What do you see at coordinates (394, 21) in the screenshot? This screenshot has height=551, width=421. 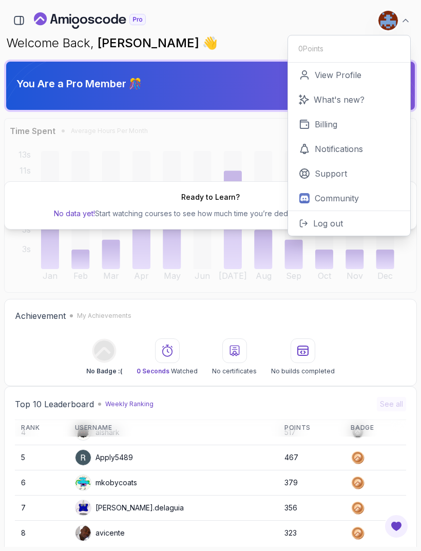 I see `button: user profile image` at bounding box center [394, 21].